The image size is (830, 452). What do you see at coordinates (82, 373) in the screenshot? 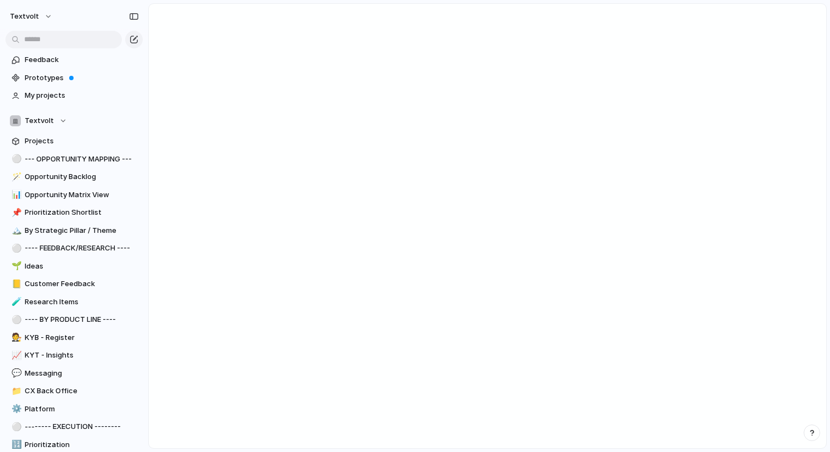
I see `span: Messaging` at bounding box center [82, 373].